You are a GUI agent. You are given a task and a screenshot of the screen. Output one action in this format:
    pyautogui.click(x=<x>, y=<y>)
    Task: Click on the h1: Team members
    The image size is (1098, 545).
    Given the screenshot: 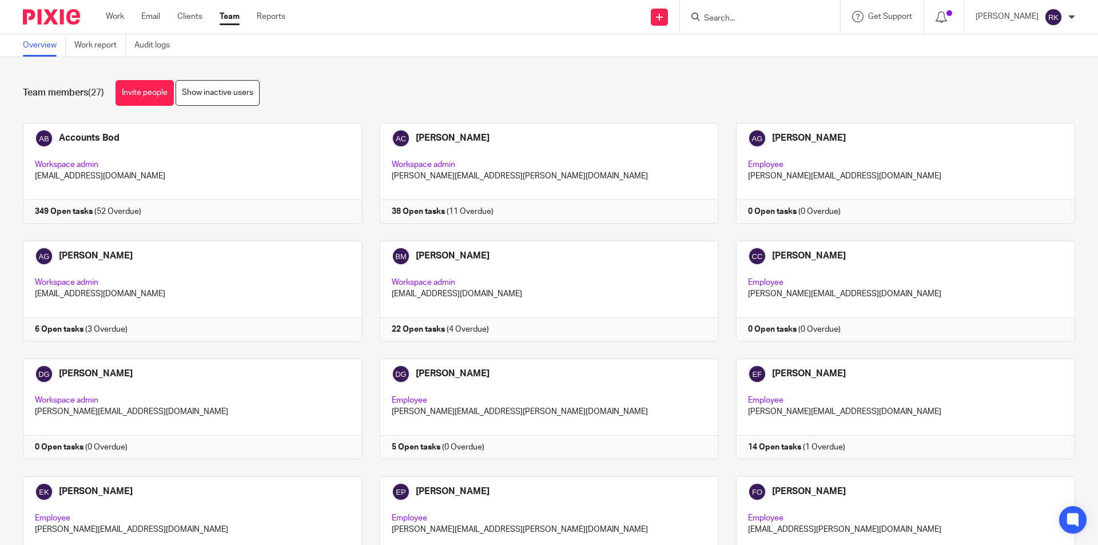 What is the action you would take?
    pyautogui.click(x=63, y=93)
    